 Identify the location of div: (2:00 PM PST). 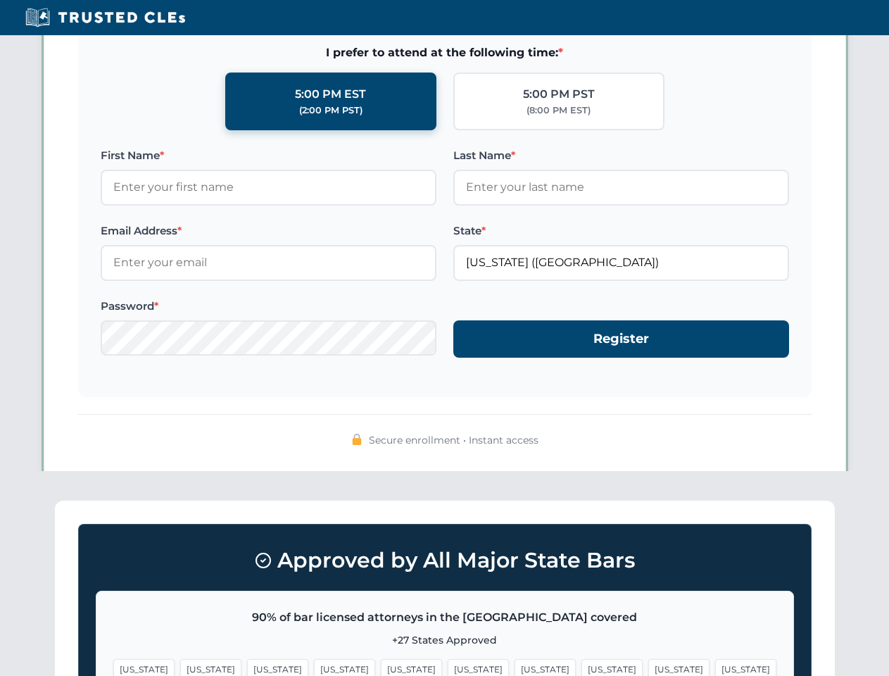
(331, 111).